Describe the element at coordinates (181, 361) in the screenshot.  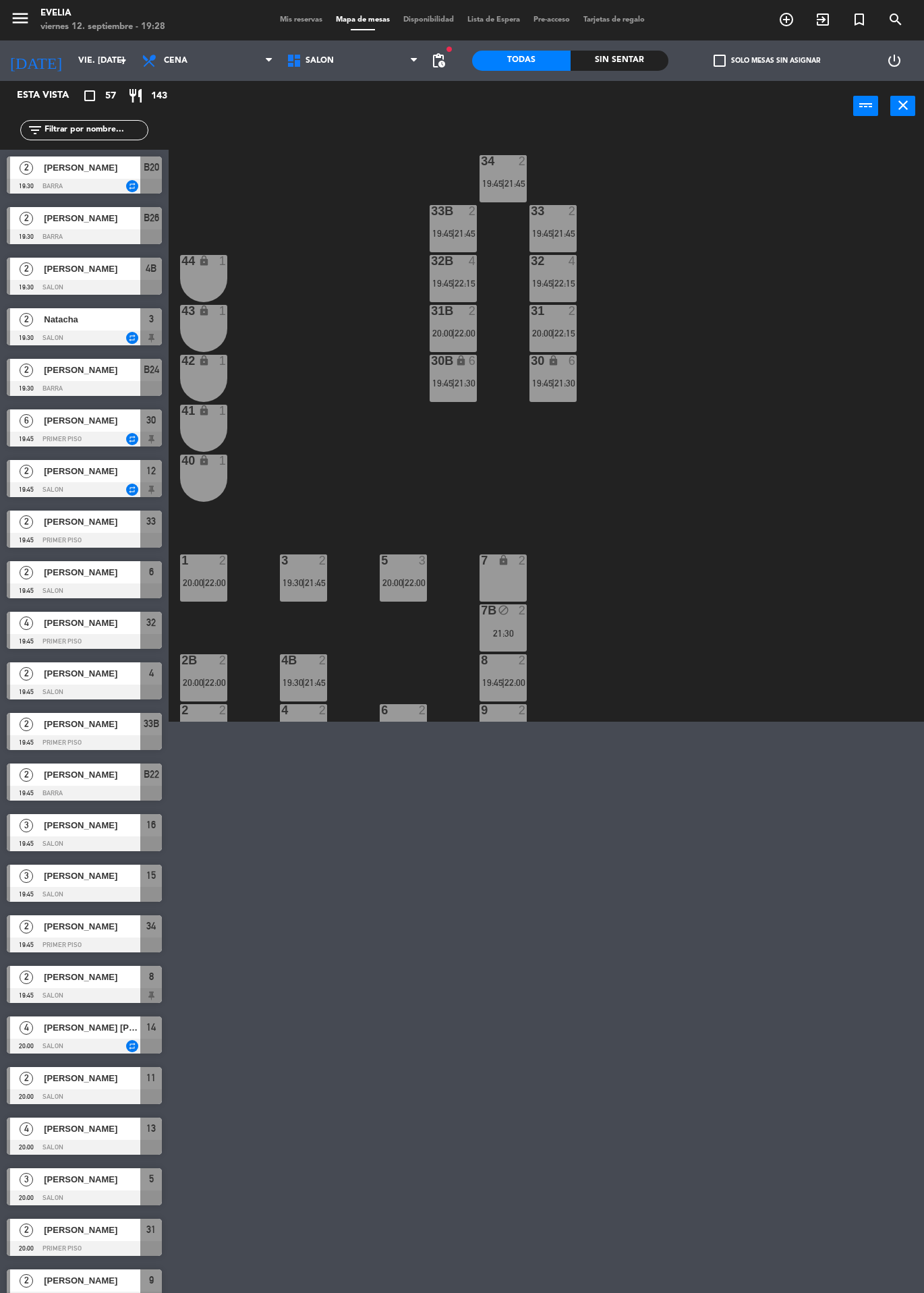
I see `div: 42` at that location.